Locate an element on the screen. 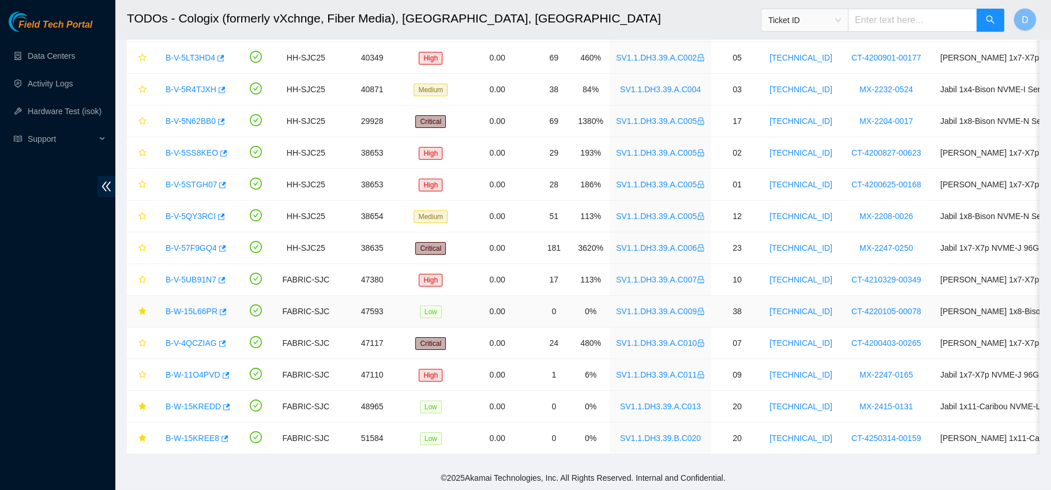 Image resolution: width=1051 pixels, height=490 pixels. a: B-V-5QY3RCI is located at coordinates (190, 216).